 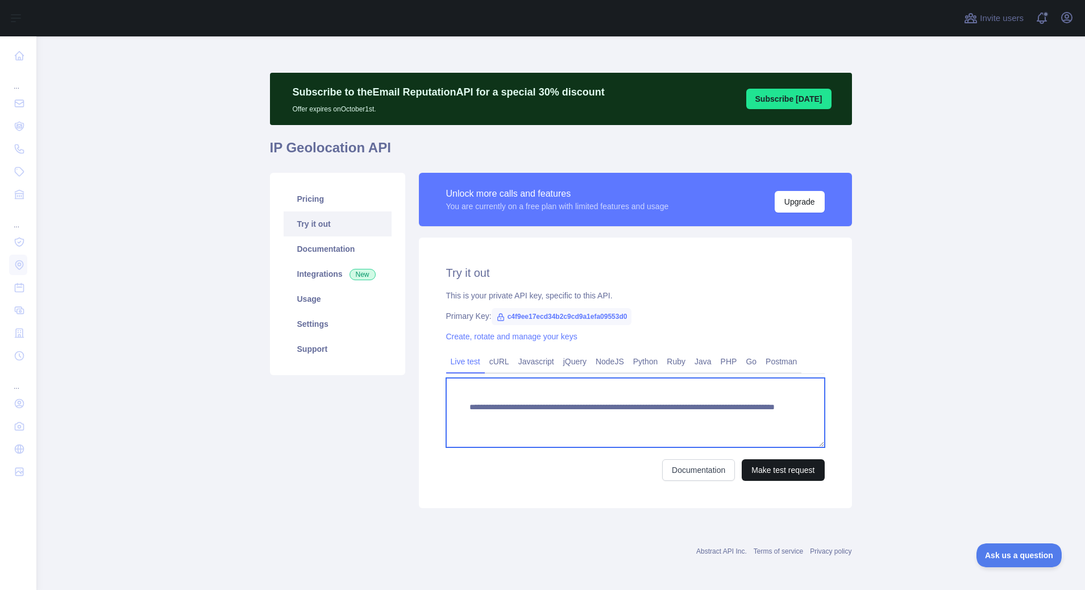 I want to click on a: PHP, so click(x=729, y=362).